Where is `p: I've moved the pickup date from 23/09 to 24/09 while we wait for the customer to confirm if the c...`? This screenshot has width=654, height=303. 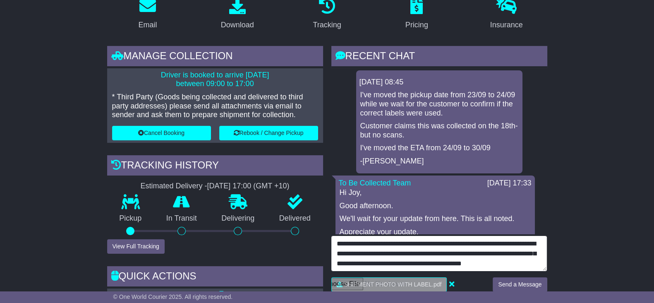
p: I've moved the pickup date from 23/09 to 24/09 while we wait for the customer to confirm if the c... is located at coordinates (440, 104).